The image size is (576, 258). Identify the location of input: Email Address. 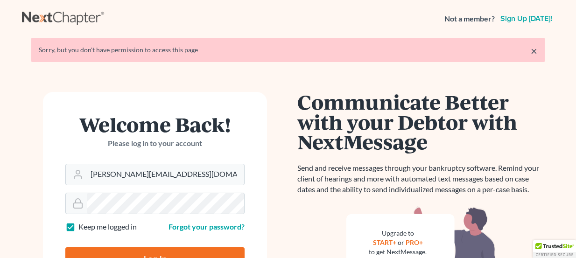
(165, 175).